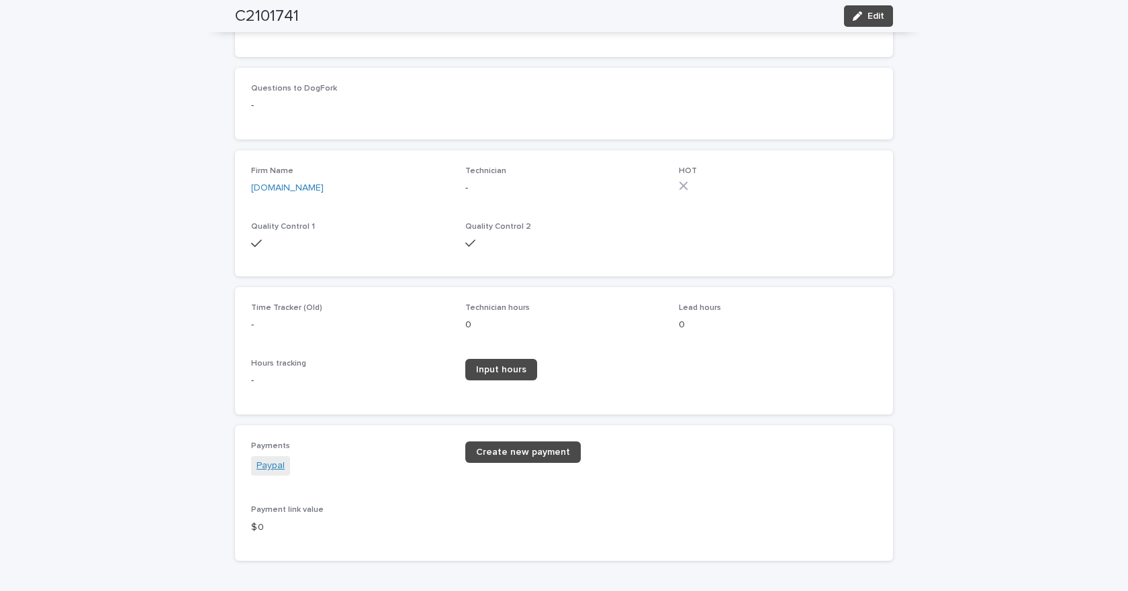  What do you see at coordinates (272, 171) in the screenshot?
I see `span: Firm Name` at bounding box center [272, 171].